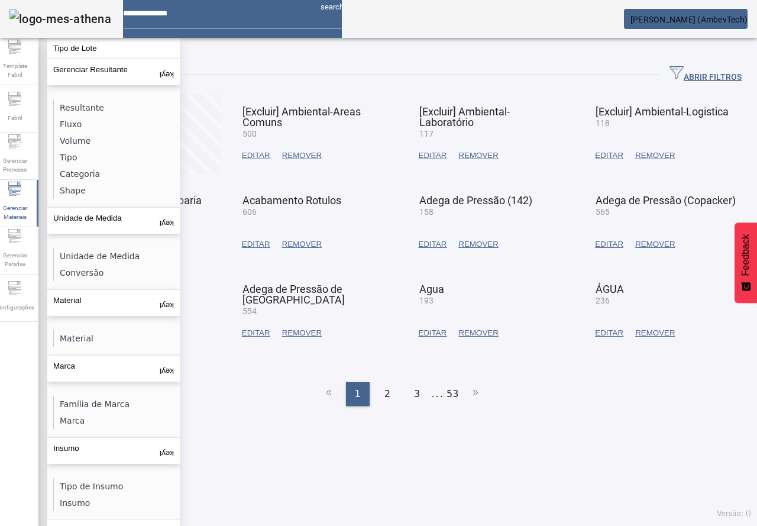 This screenshot has width=757, height=526. What do you see at coordinates (602, 123) in the screenshot?
I see `span: 118` at bounding box center [602, 123].